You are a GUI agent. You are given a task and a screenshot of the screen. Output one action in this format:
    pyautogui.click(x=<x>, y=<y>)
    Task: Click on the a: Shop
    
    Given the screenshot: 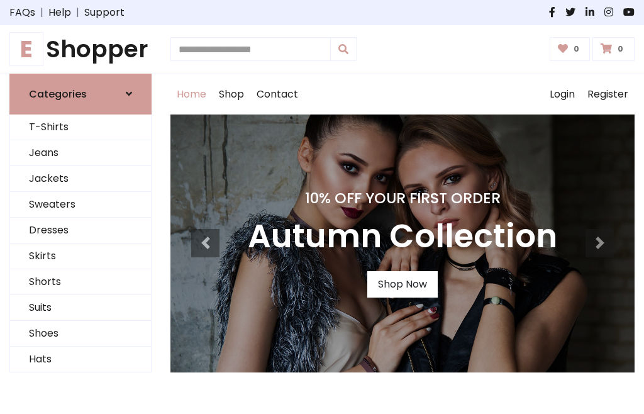 What is the action you would take?
    pyautogui.click(x=231, y=94)
    